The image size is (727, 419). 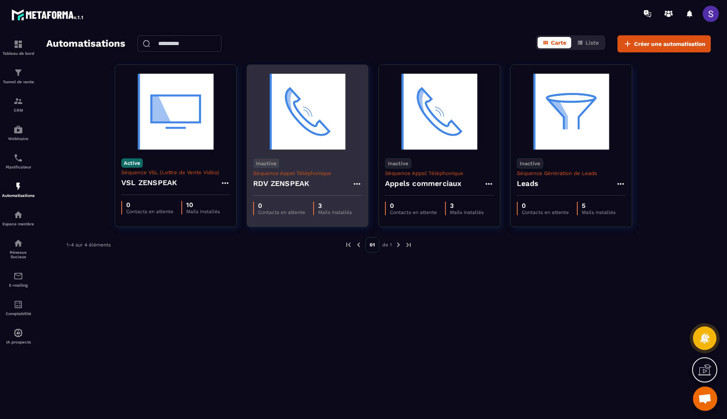 I want to click on h4: RDV ZENSPEAK, so click(x=281, y=183).